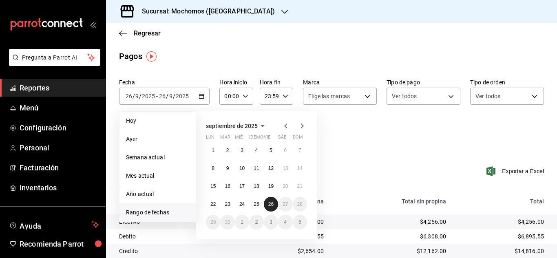 Image resolution: width=557 pixels, height=258 pixels. Describe the element at coordinates (227, 168) in the screenshot. I see `button: 9 de septiembre de 2025` at that location.